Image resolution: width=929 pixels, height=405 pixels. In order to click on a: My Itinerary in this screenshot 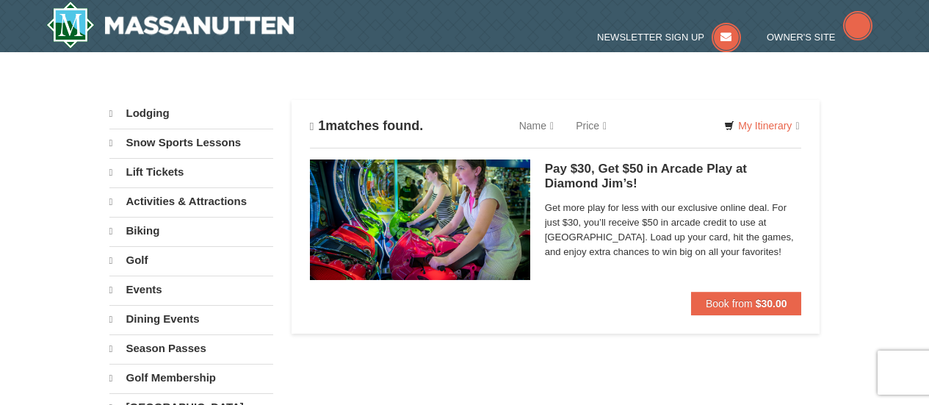, I will do `click(762, 126)`.